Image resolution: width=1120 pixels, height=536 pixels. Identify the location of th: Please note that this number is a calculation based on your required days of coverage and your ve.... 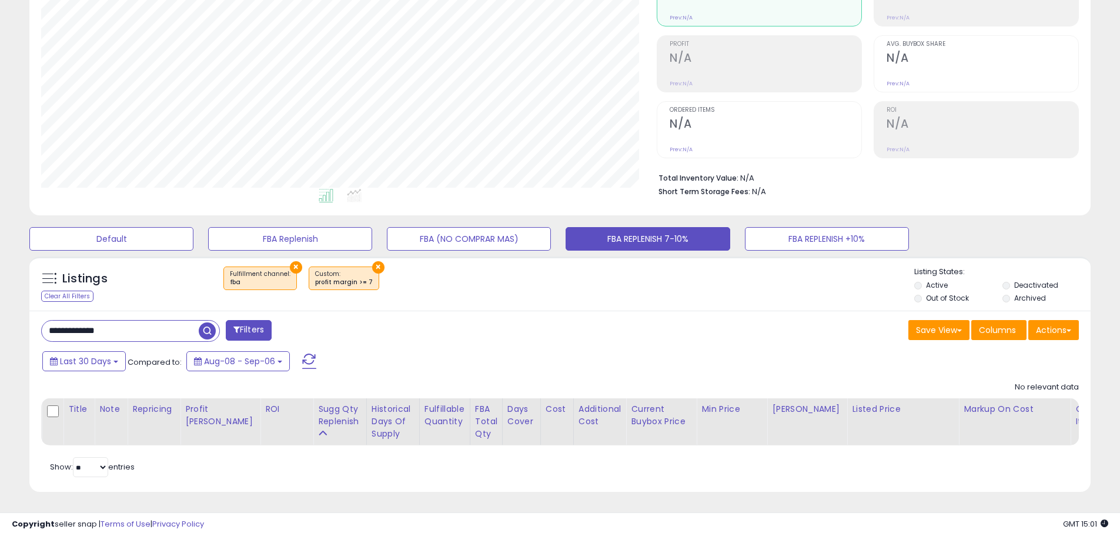
(340, 422).